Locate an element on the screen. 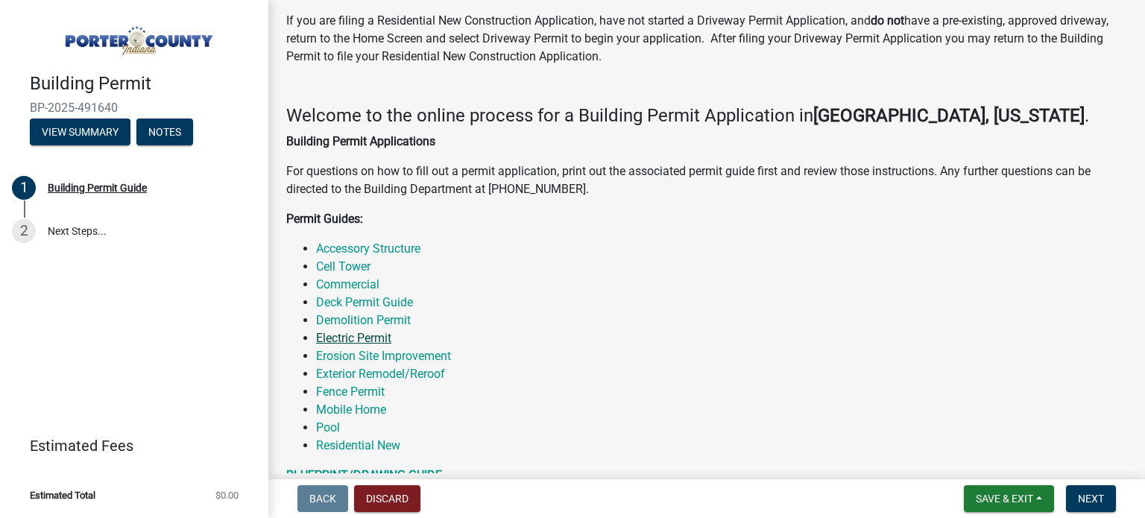  strong: do not is located at coordinates (887, 20).